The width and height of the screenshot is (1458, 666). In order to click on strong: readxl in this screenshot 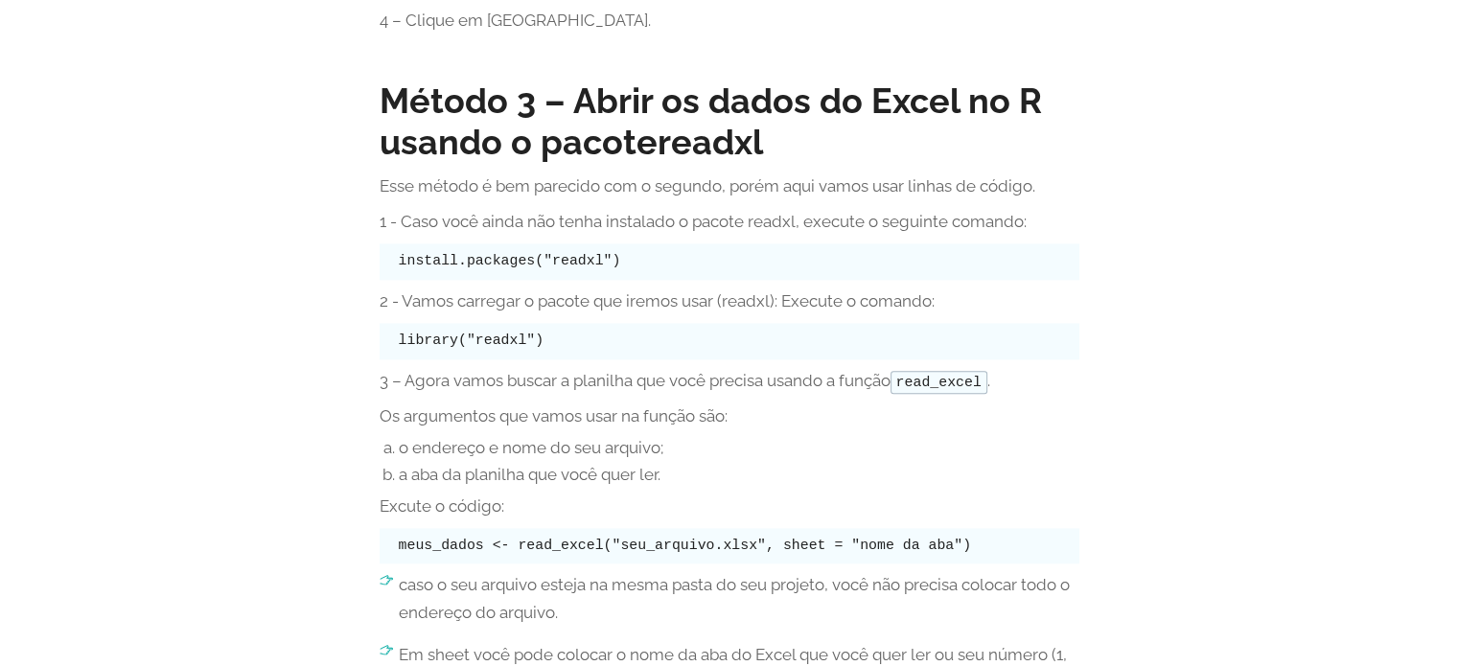, I will do `click(710, 142)`.